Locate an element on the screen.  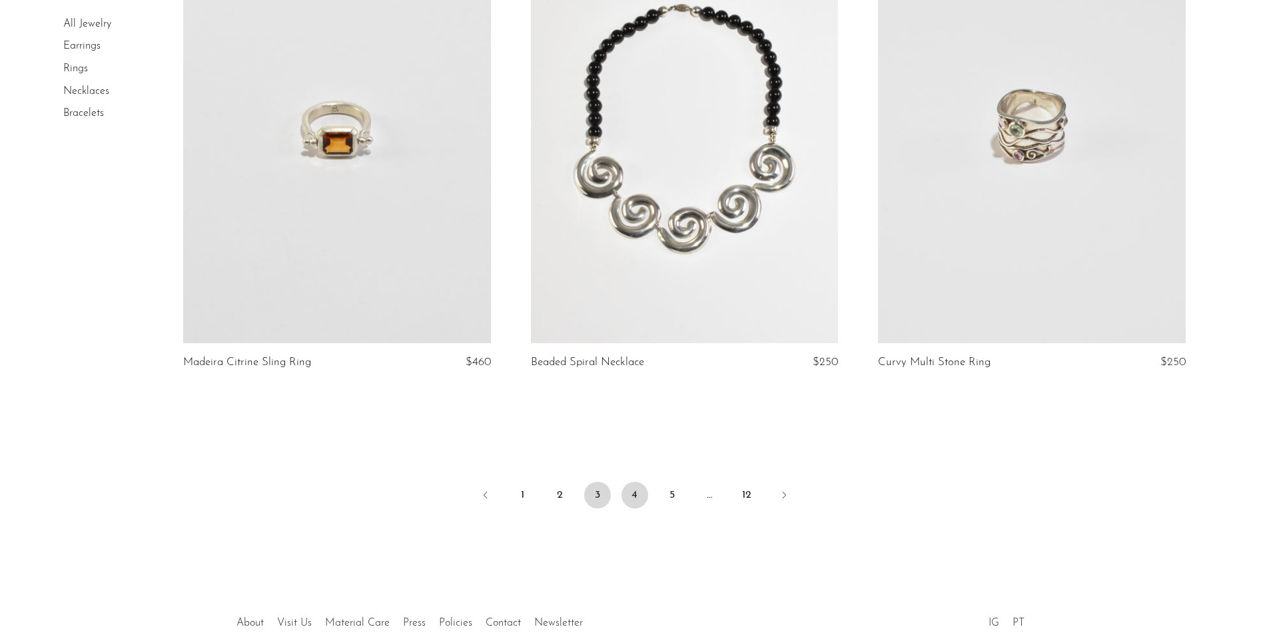
a: Policies is located at coordinates (456, 623).